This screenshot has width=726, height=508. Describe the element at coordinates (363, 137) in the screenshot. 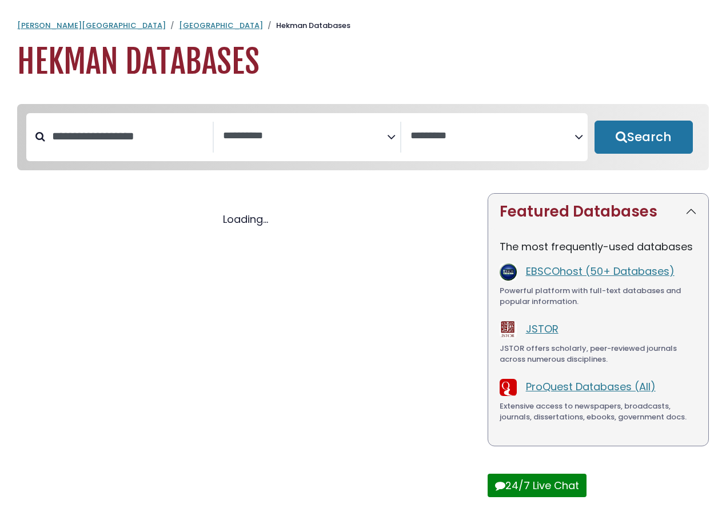

I see `nav: Search filters` at that location.